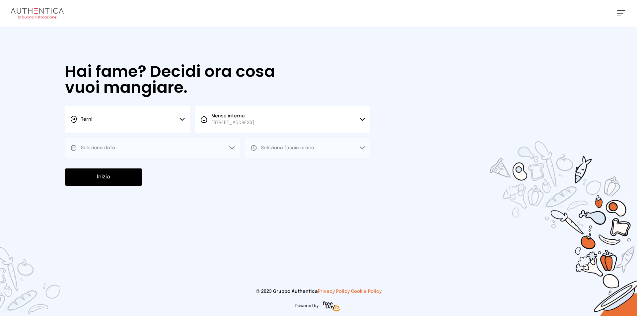 Image resolution: width=637 pixels, height=316 pixels. Describe the element at coordinates (544, 210) in the screenshot. I see `img: sticker-selezione-mensa.70a28f7.png` at that location.